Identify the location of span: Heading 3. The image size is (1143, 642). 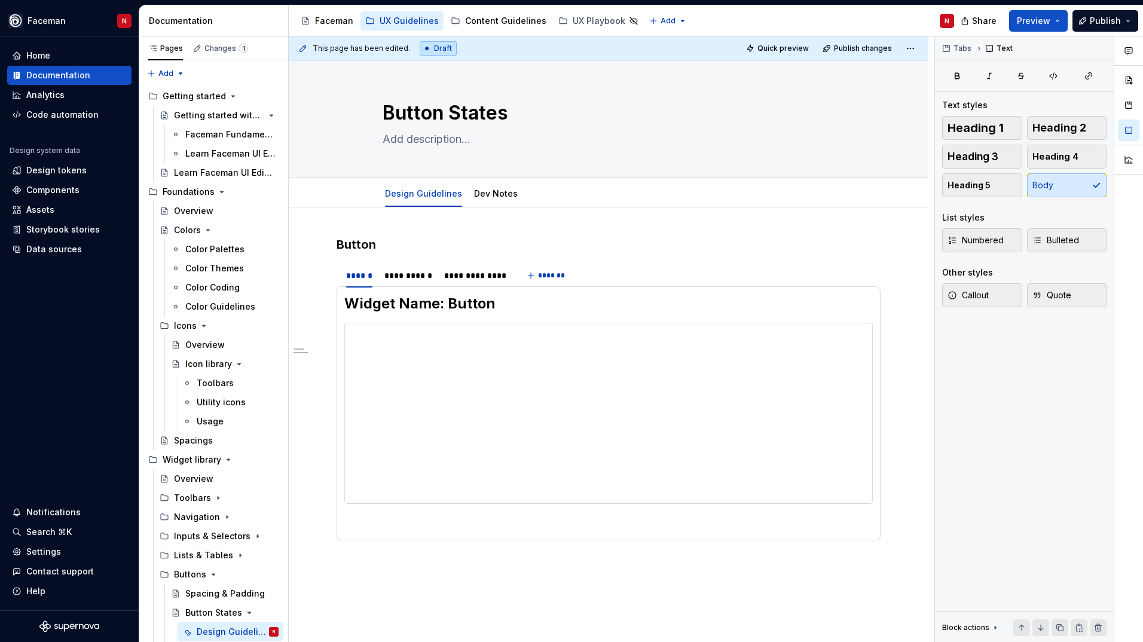
(973, 157).